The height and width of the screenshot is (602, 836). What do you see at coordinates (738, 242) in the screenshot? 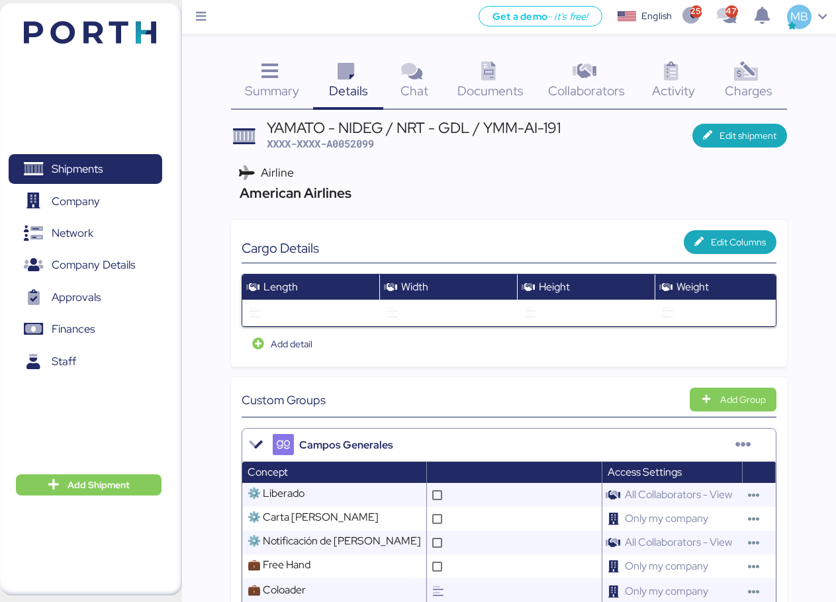
I see `span: Edit Columns` at bounding box center [738, 242].